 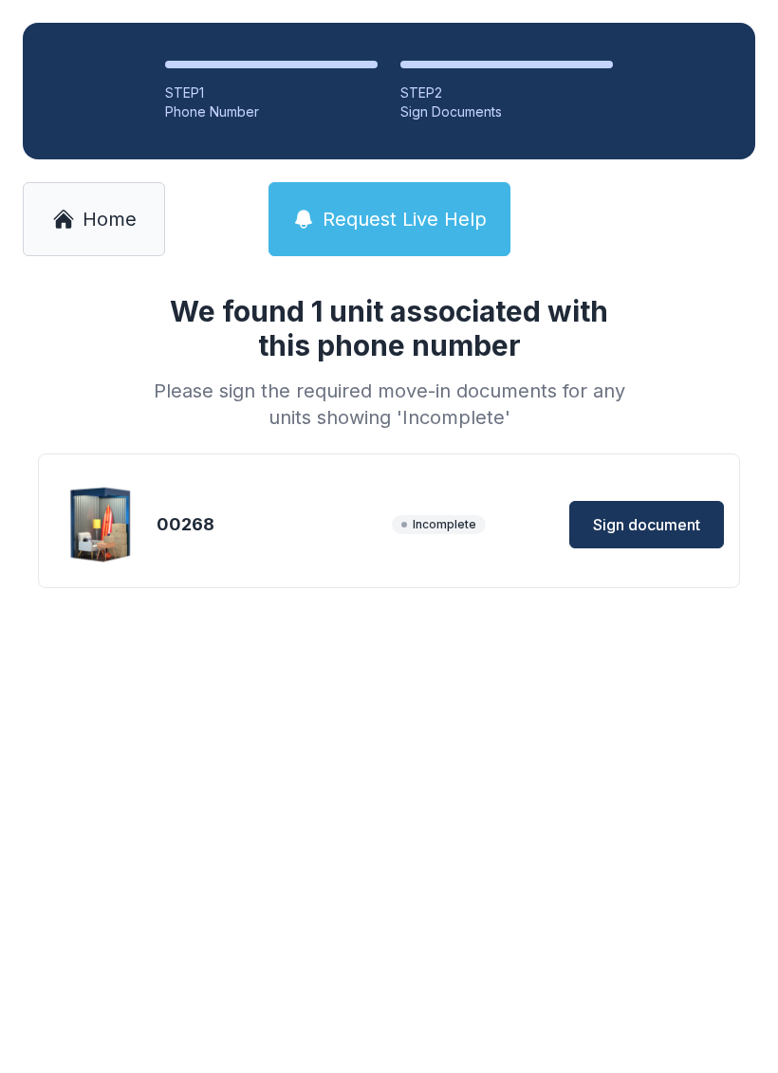 I want to click on div: Phone Number, so click(x=271, y=112).